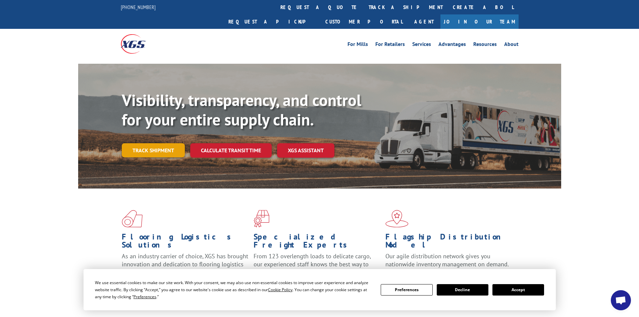 This screenshot has width=639, height=317. I want to click on a: Resources, so click(485, 45).